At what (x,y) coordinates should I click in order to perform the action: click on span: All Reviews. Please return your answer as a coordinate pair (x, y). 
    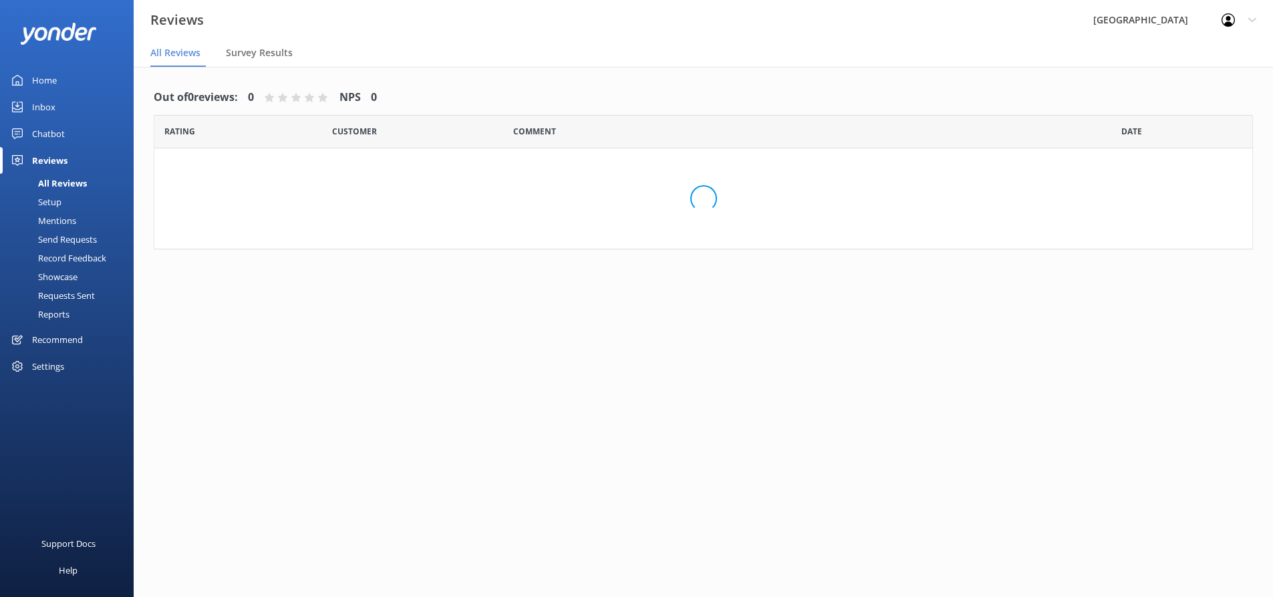
    Looking at the image, I should click on (175, 53).